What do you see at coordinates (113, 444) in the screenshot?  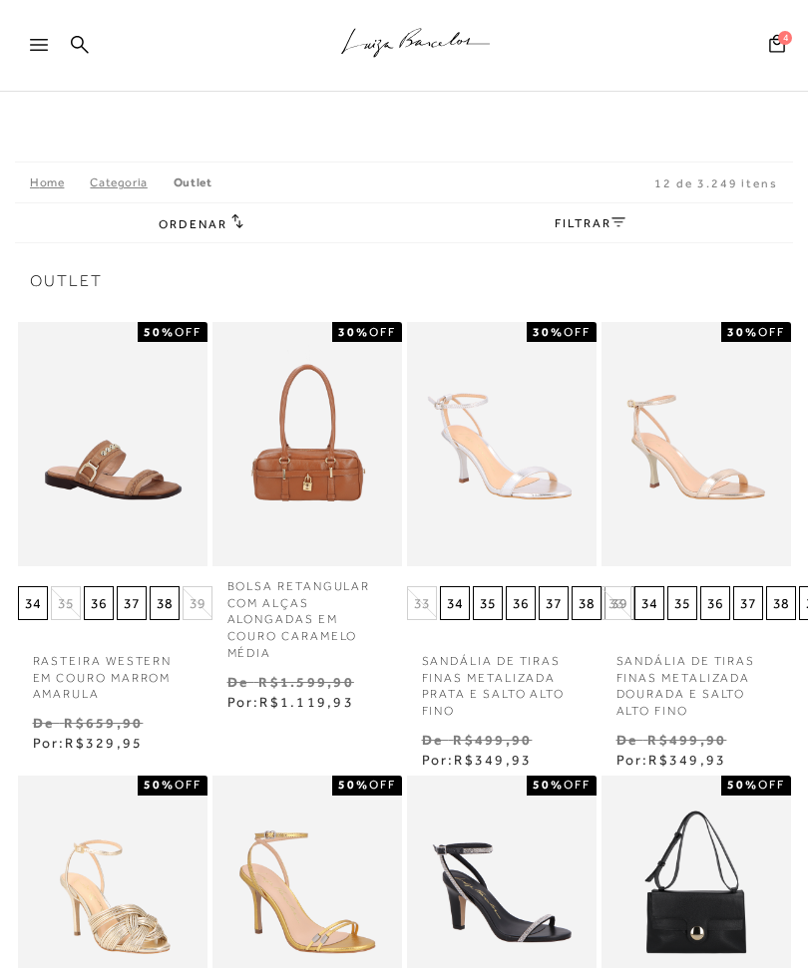 I see `a: RASTEIRA WESTERN EM COURO MARROM AMARULA RASTEIRA WESTERN EM COURO MARROM AMARULA` at bounding box center [113, 444].